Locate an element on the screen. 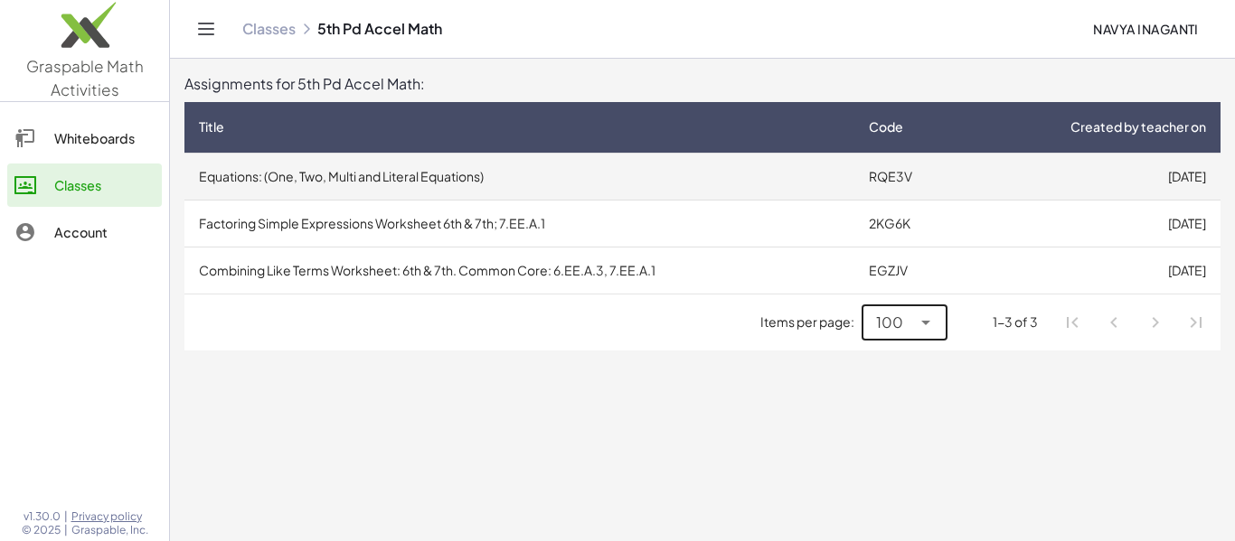 Image resolution: width=1235 pixels, height=541 pixels. nav: Pagination Navigation is located at coordinates (1134, 323).